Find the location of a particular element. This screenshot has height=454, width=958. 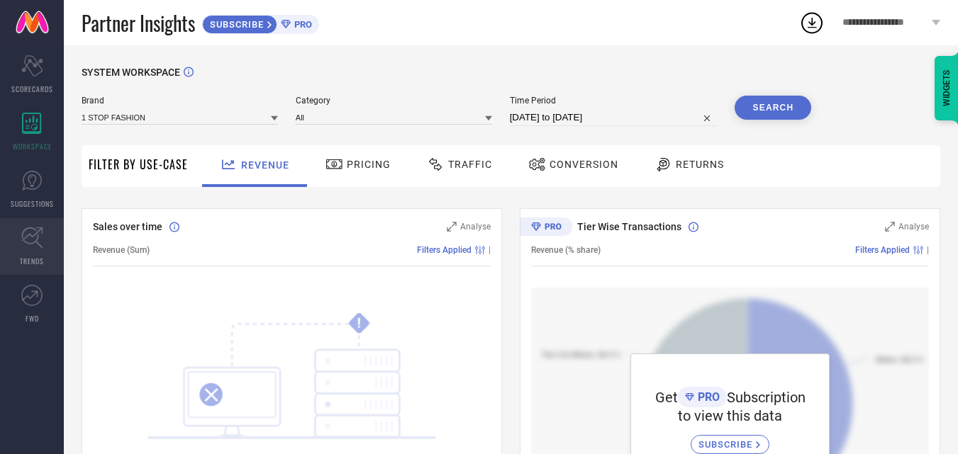

span: Sales over time is located at coordinates (128, 227).